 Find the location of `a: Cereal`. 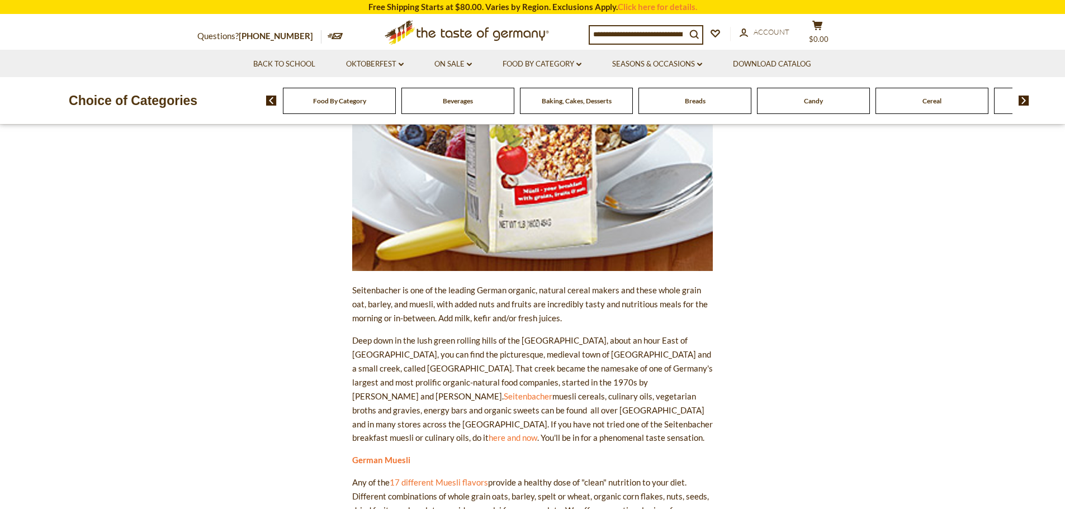

a: Cereal is located at coordinates (932, 101).